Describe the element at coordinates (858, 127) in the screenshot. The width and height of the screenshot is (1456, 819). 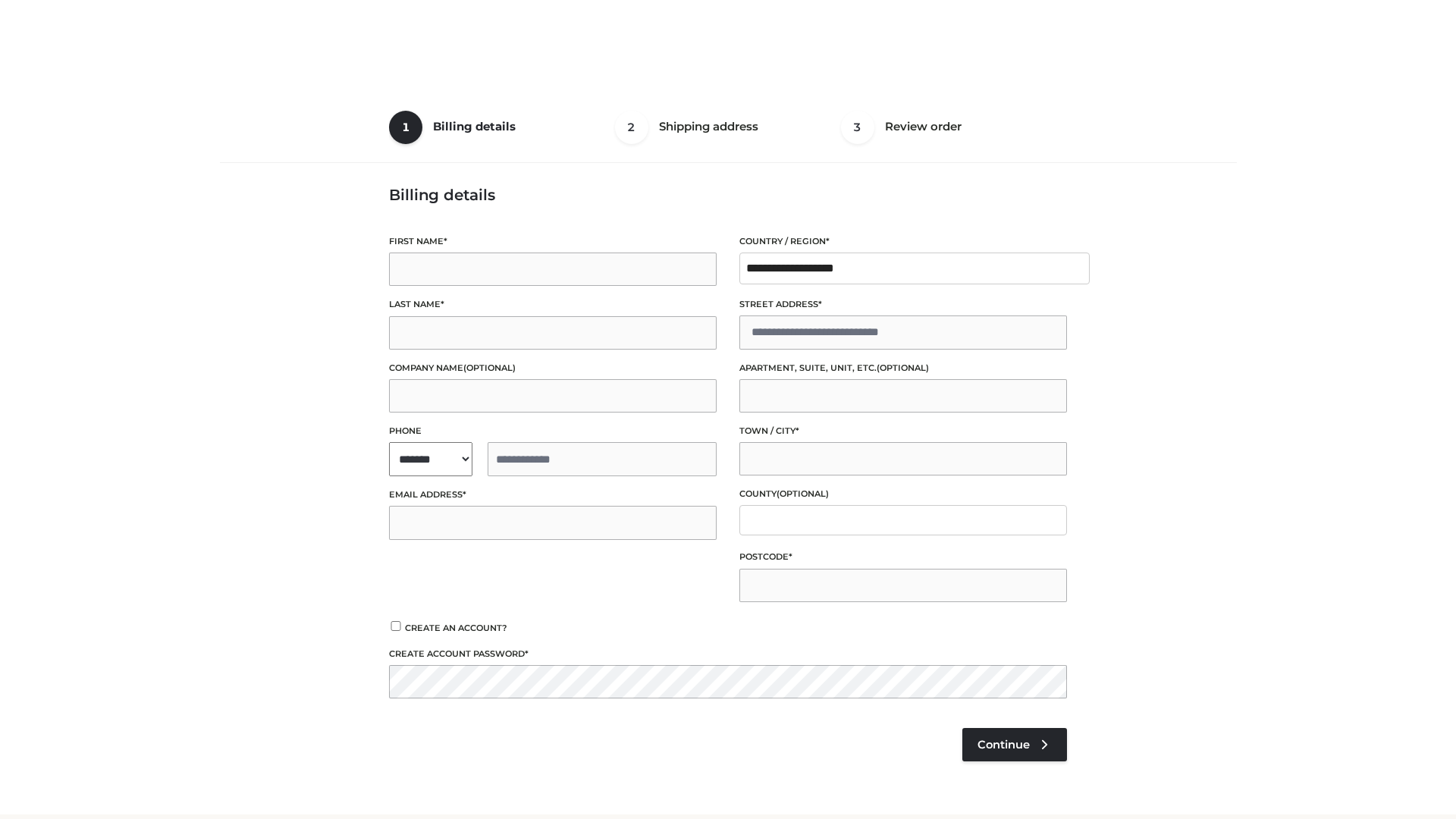
I see `span: 3` at that location.